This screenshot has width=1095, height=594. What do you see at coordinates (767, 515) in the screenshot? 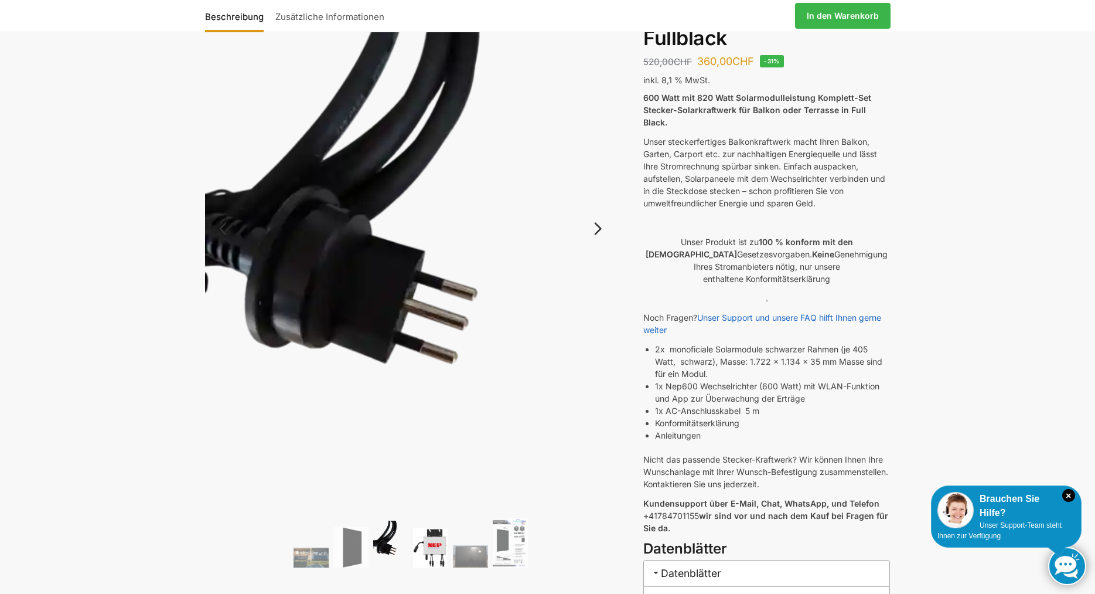
I see `p: 41784701155` at bounding box center [767, 515].